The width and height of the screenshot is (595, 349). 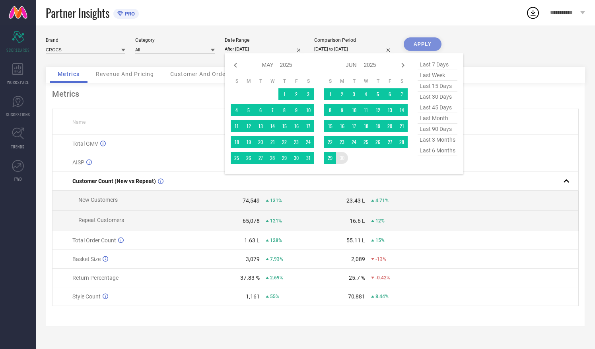 What do you see at coordinates (261, 142) in the screenshot?
I see `td: Tue May 20 2025` at bounding box center [261, 142].